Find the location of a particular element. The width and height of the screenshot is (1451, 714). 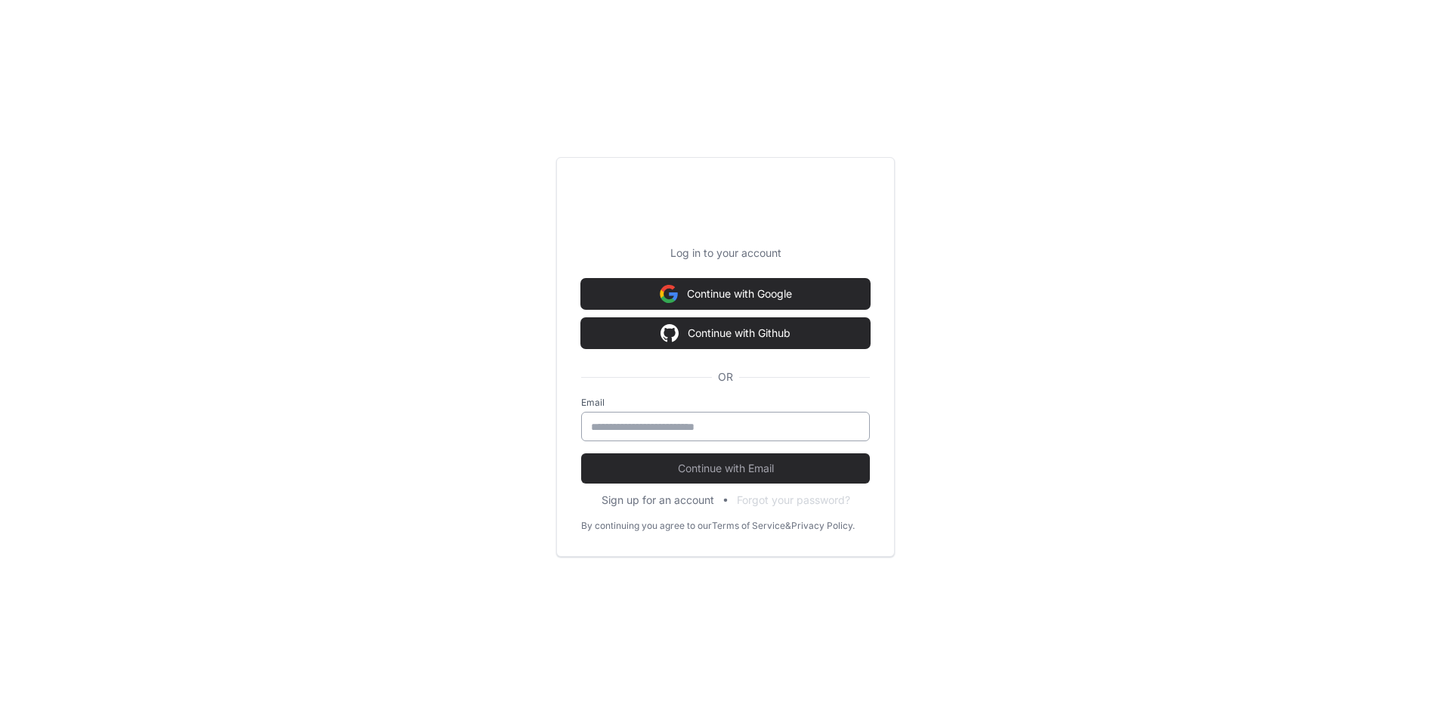

a: Privacy Policy. is located at coordinates (823, 526).